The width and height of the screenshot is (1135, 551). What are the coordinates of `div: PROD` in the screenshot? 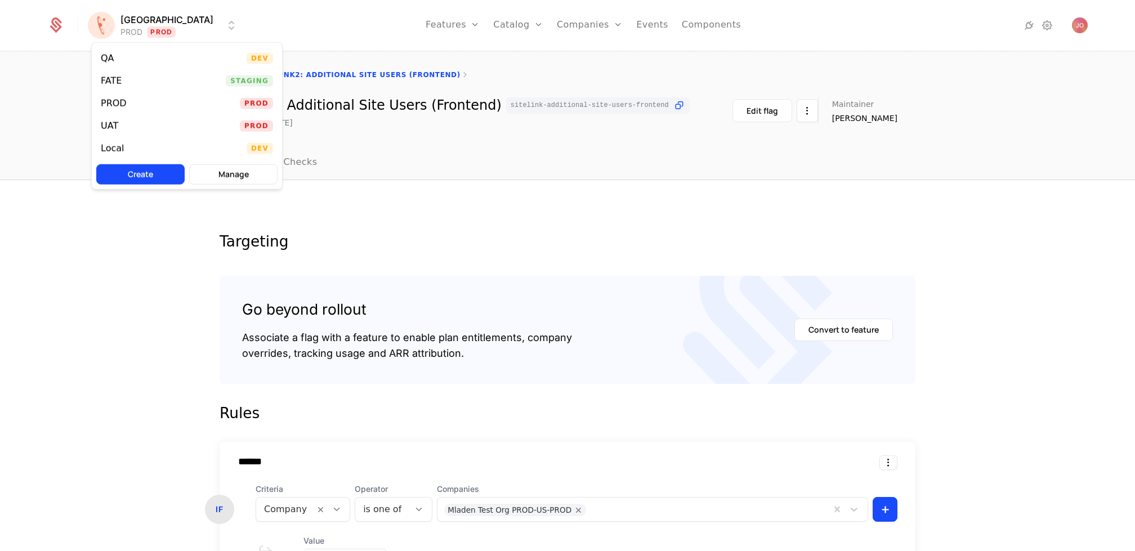 It's located at (114, 104).